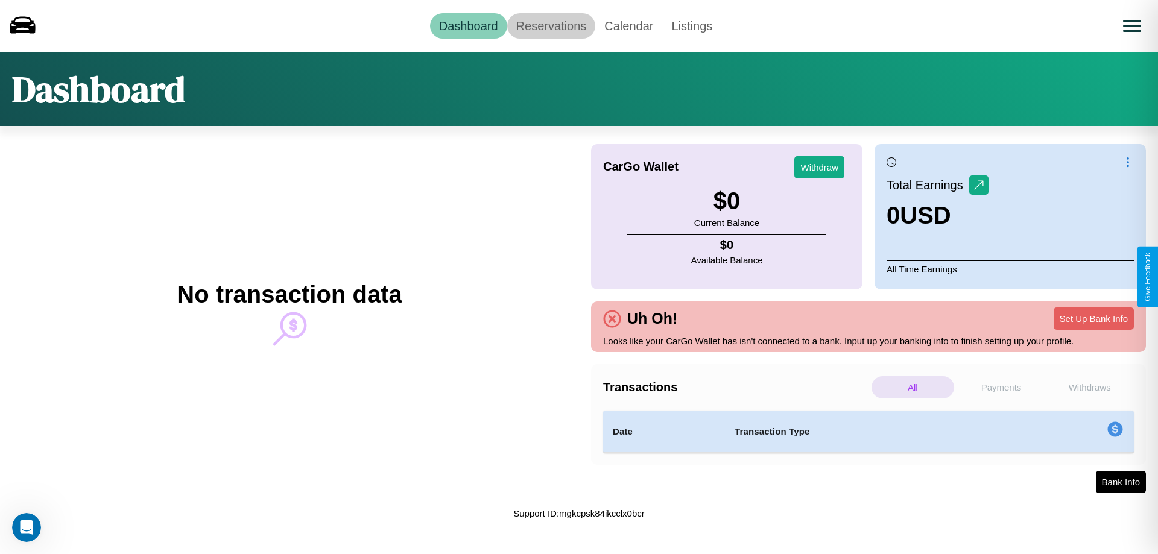 The image size is (1158, 554). I want to click on h4: CarGo Wallet, so click(640, 166).